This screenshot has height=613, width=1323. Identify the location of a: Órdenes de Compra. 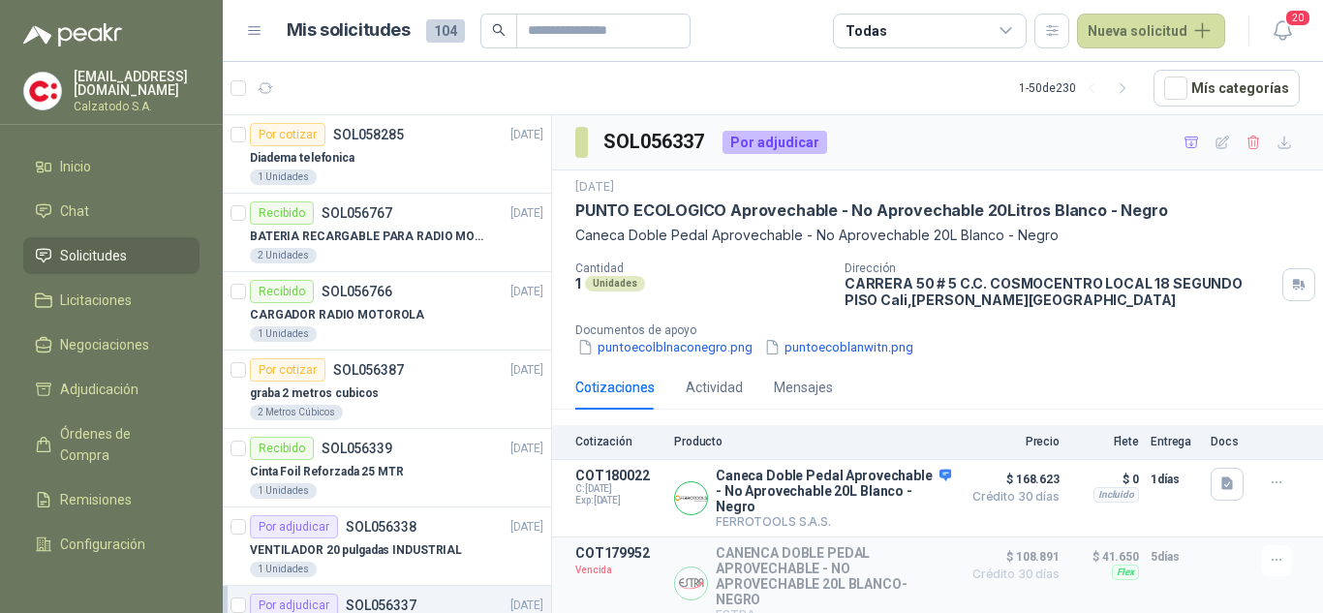
(111, 445).